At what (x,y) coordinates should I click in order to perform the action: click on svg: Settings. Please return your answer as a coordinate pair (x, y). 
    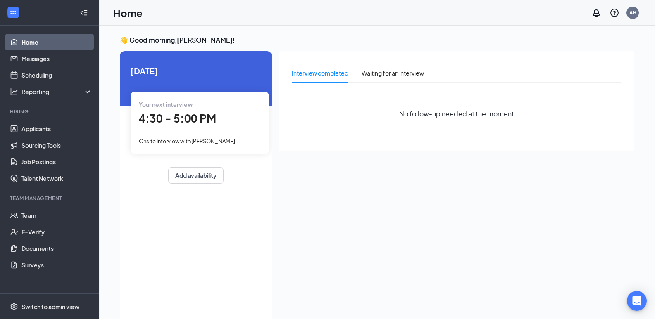
    Looking at the image, I should click on (14, 307).